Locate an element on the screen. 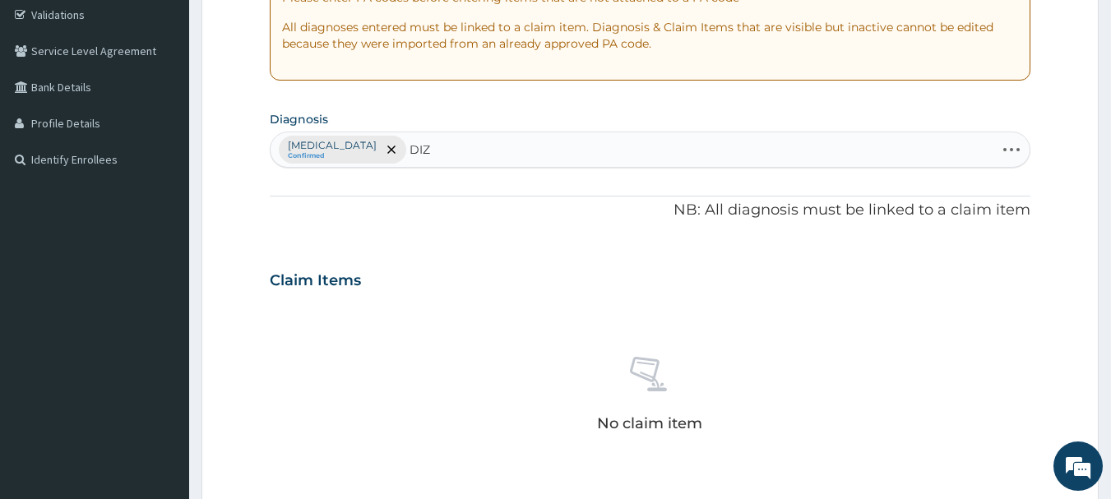  label: Diagnosis is located at coordinates (299, 119).